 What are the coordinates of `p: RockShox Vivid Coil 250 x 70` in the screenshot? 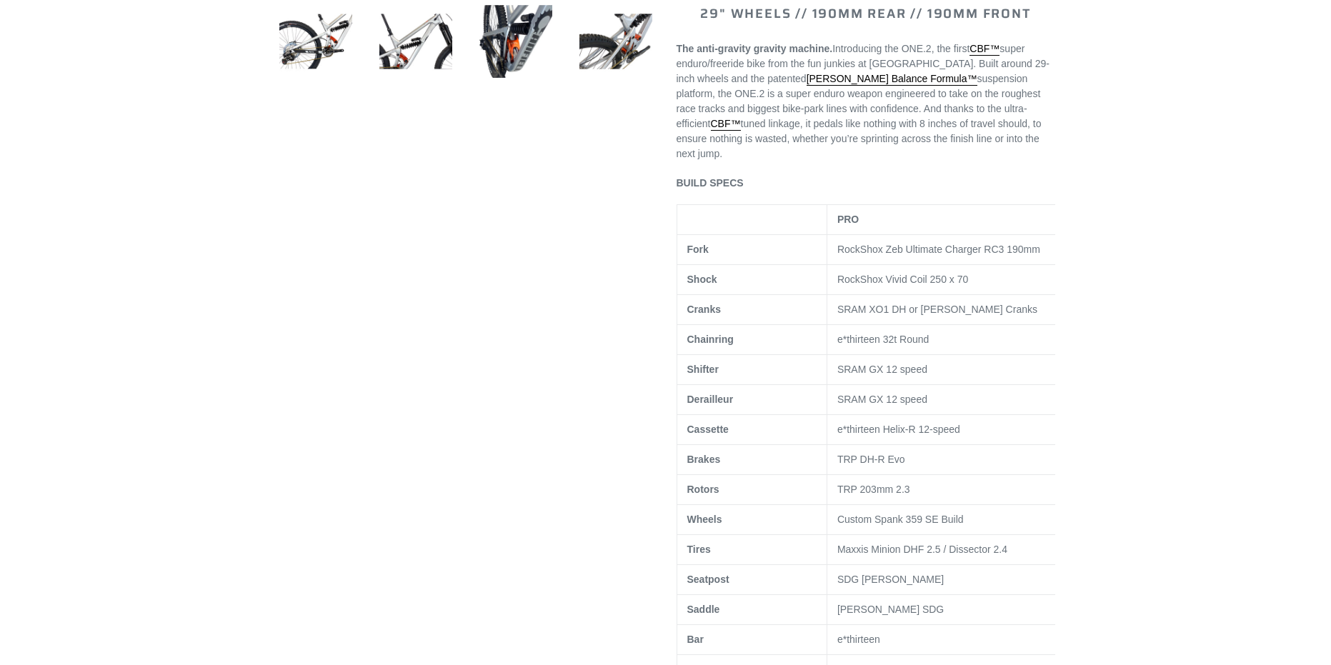 It's located at (948, 279).